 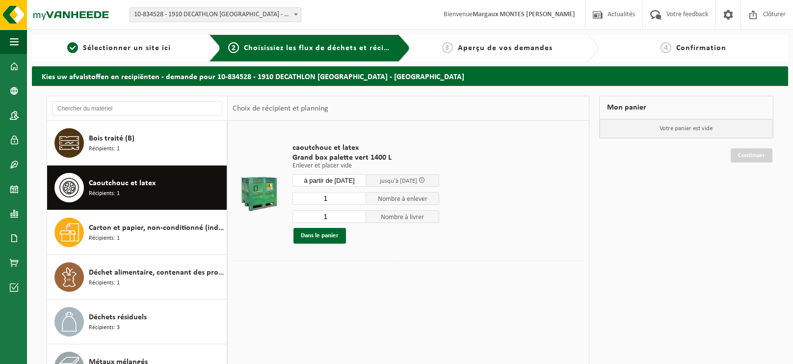 I want to click on span: Caoutchouc et latex, so click(x=122, y=183).